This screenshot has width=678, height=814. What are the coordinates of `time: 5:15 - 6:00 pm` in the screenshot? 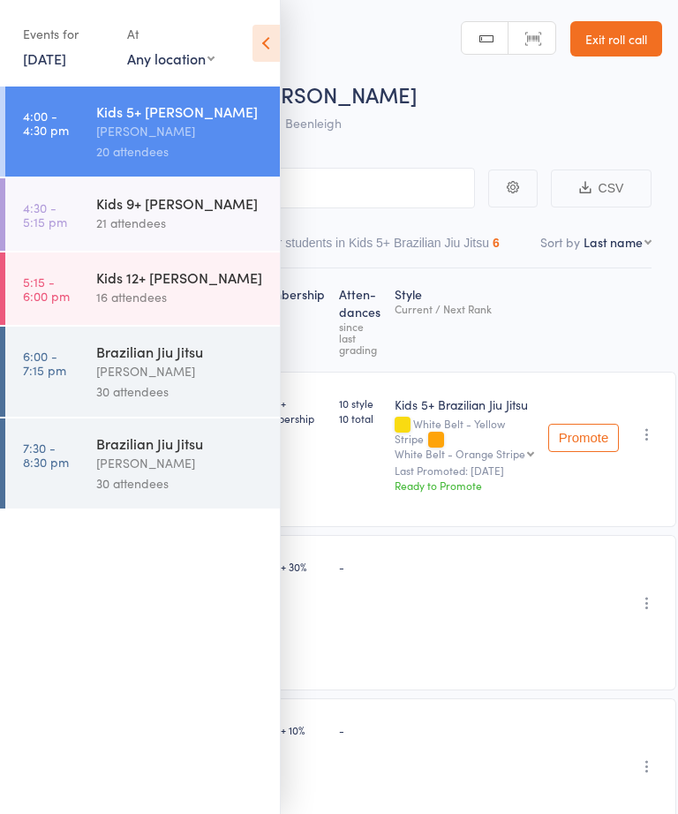 It's located at (46, 289).